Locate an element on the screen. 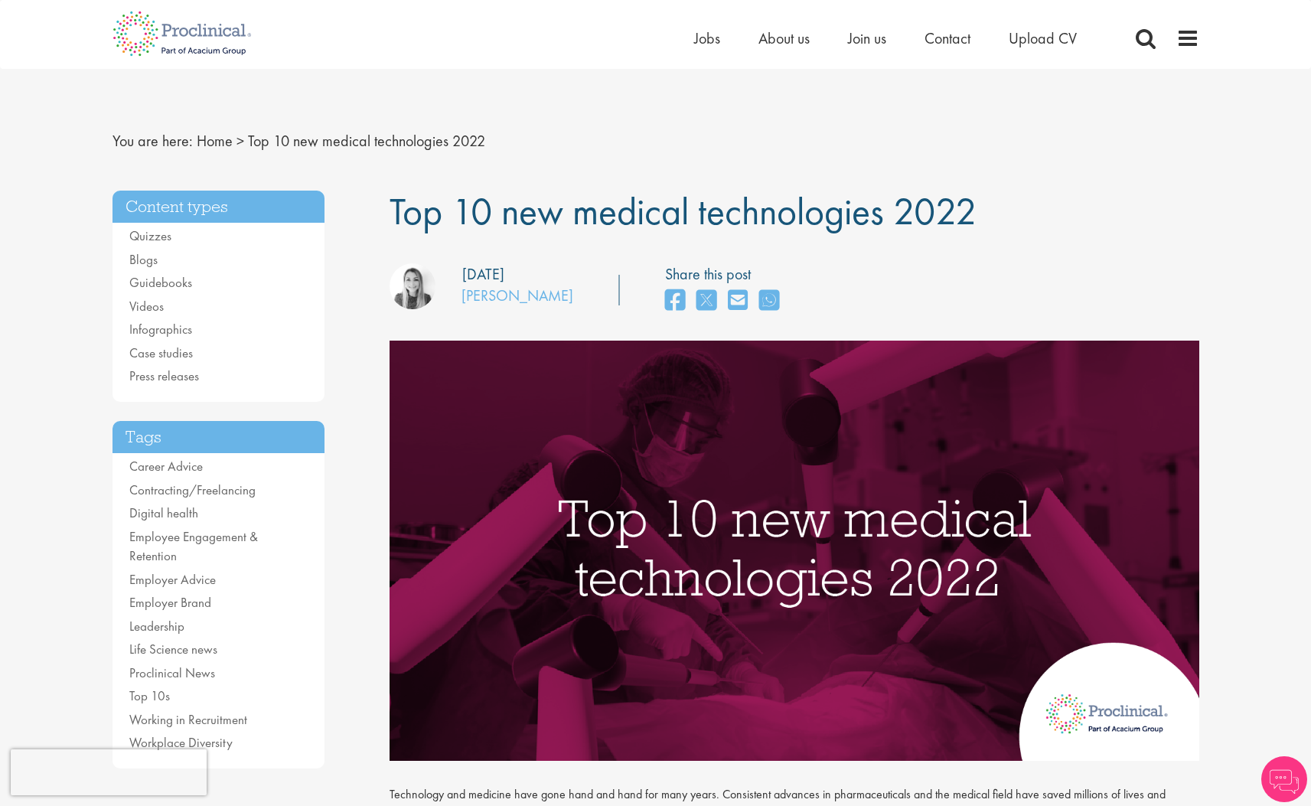 The image size is (1311, 806). a: Career Advice is located at coordinates (166, 466).